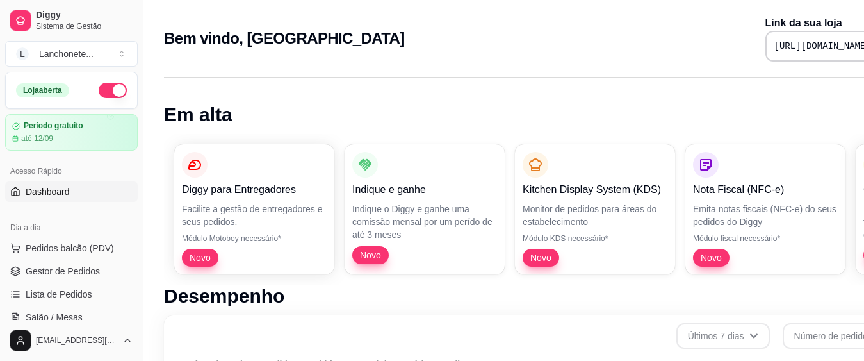  What do you see at coordinates (425, 190) in the screenshot?
I see `p: Indique e ganhe` at bounding box center [425, 190].